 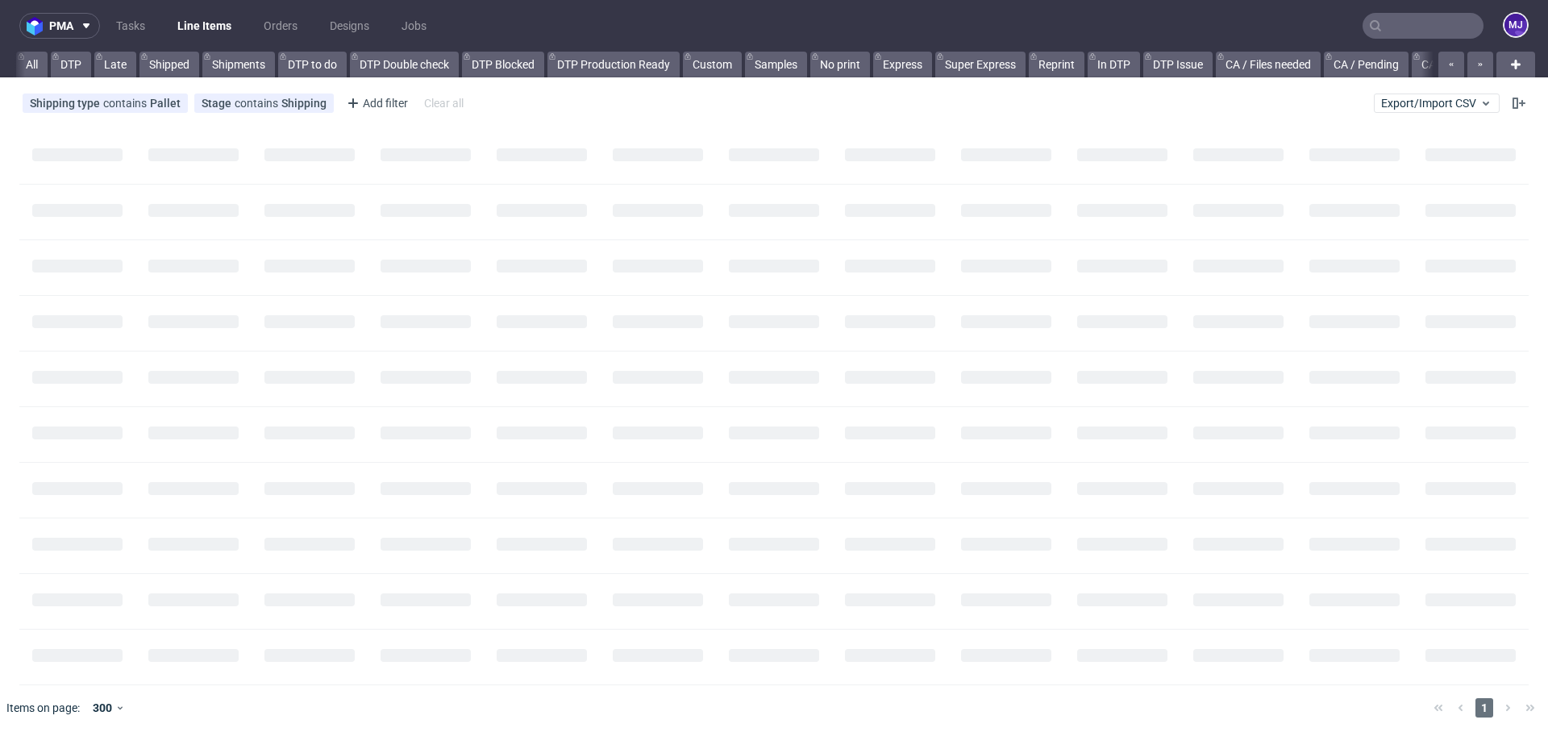 I want to click on a: Late, so click(x=115, y=64).